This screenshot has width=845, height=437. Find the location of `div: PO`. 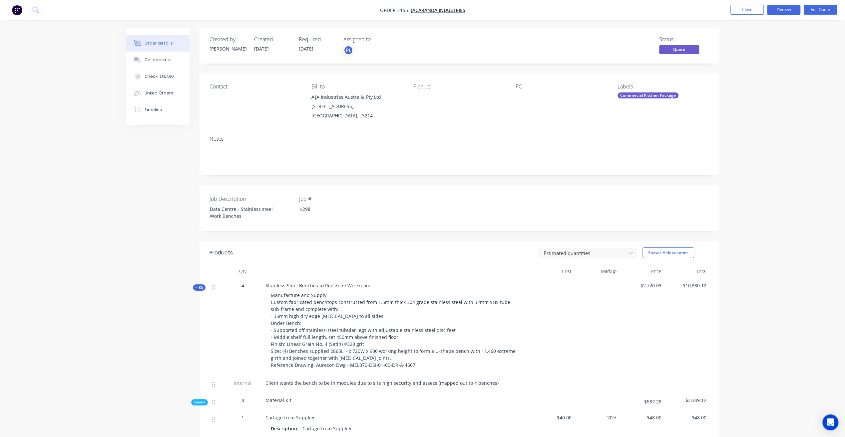

div: PO is located at coordinates (561, 87).